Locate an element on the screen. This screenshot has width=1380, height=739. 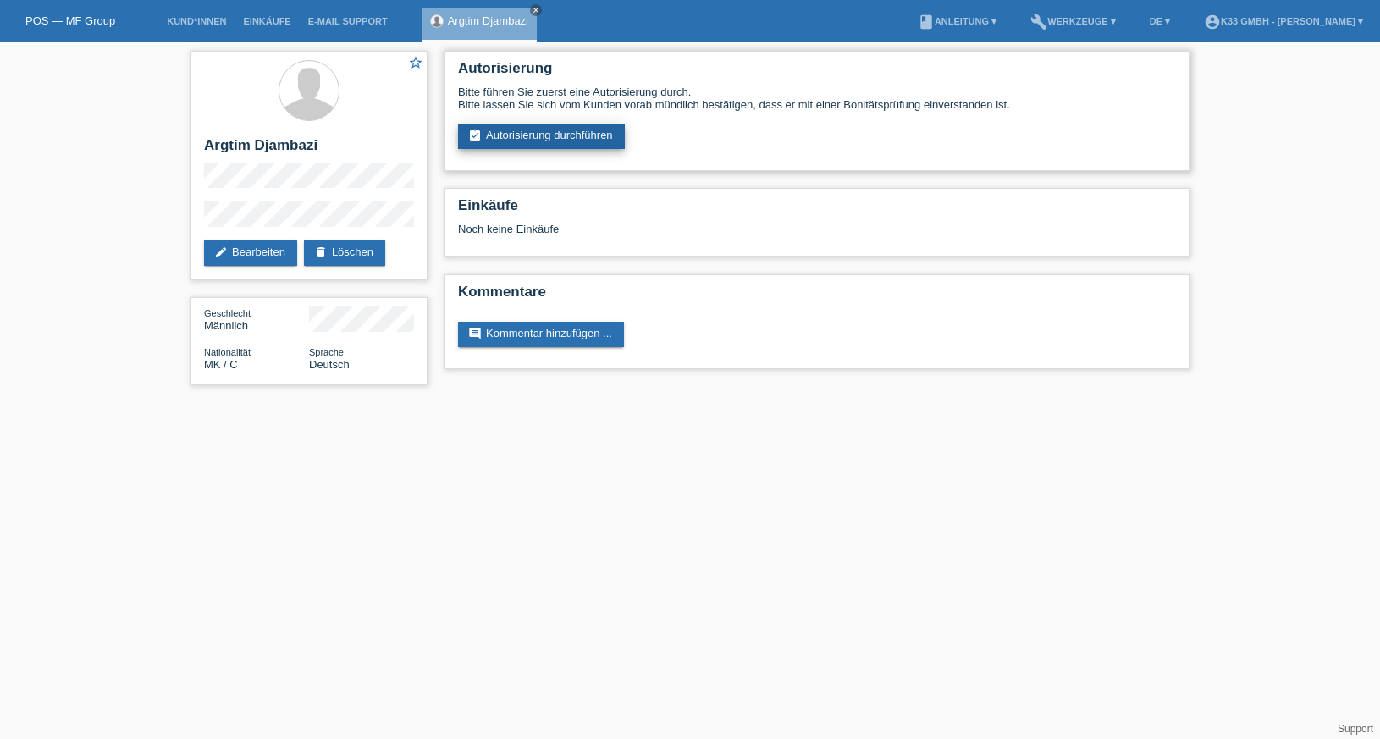
a: DE ▾ is located at coordinates (1160, 21).